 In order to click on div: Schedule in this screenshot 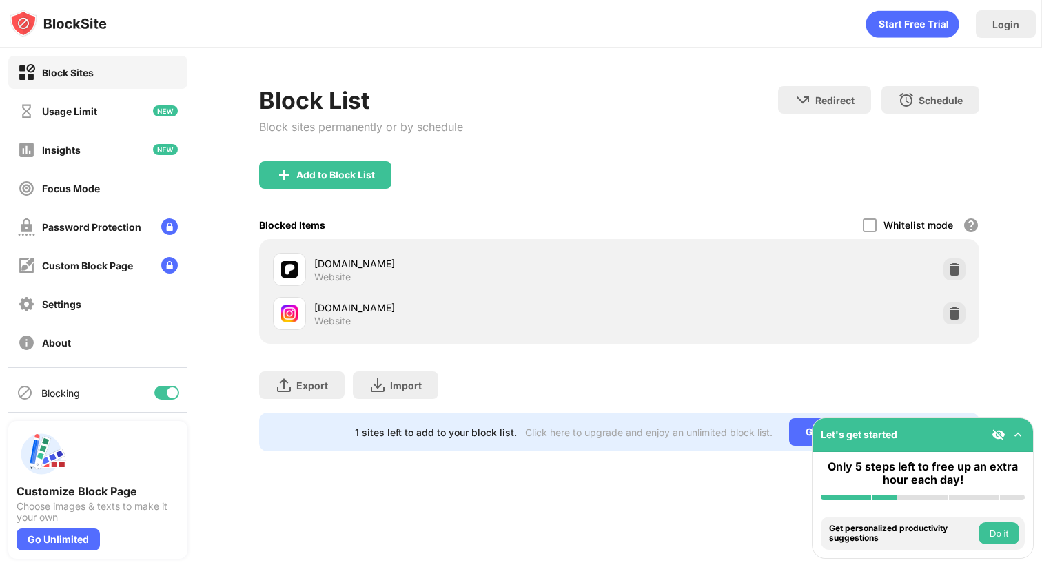, I will do `click(940, 100)`.